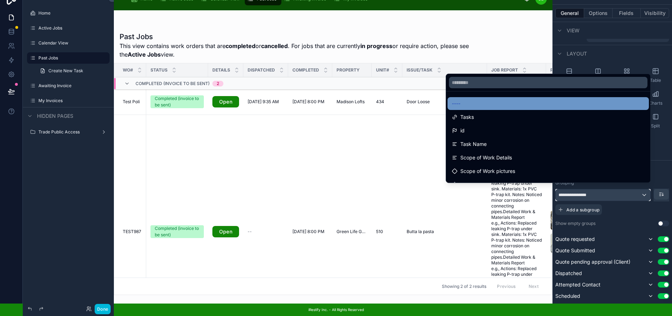 The width and height of the screenshot is (672, 316). What do you see at coordinates (132, 232) in the screenshot?
I see `a: TEST987` at bounding box center [132, 232].